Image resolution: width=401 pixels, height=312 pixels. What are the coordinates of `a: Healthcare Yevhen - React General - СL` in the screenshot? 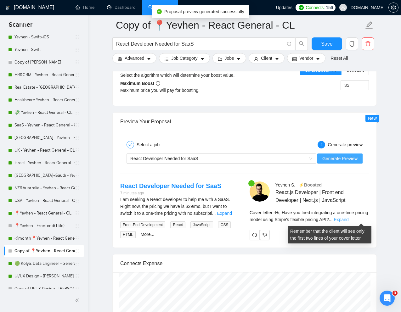 It's located at (44, 100).